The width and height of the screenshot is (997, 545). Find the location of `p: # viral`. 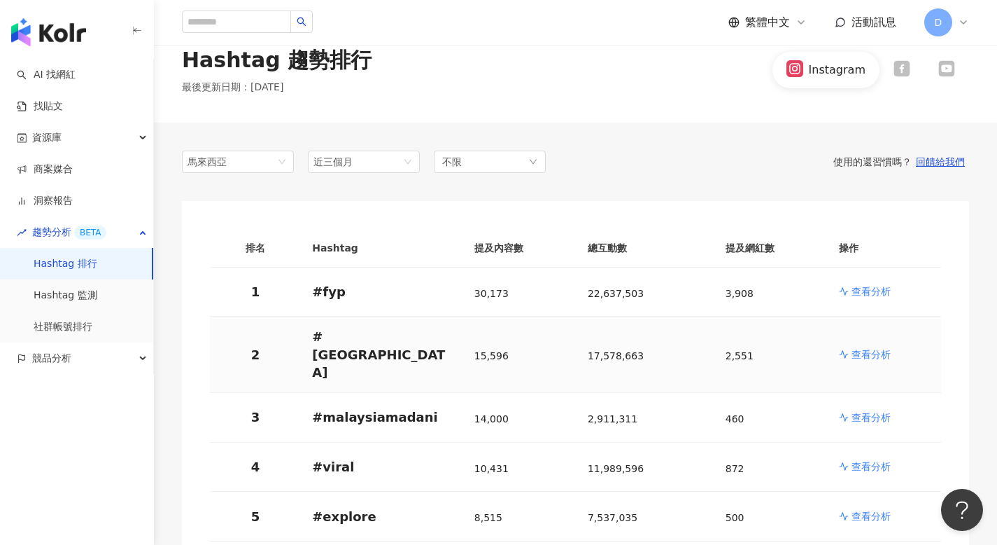

p: # viral is located at coordinates (382, 466).